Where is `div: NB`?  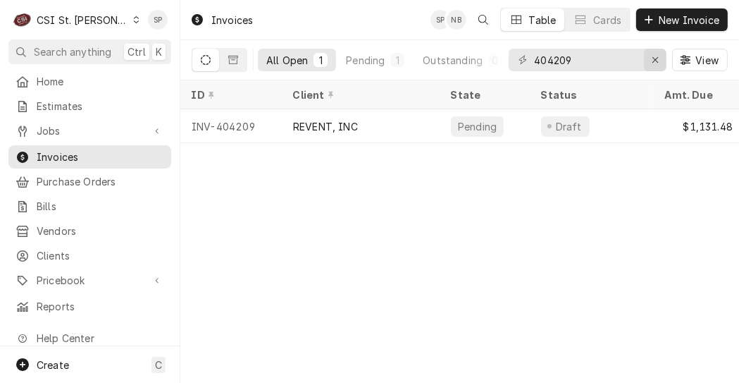
div: NB is located at coordinates (457, 20).